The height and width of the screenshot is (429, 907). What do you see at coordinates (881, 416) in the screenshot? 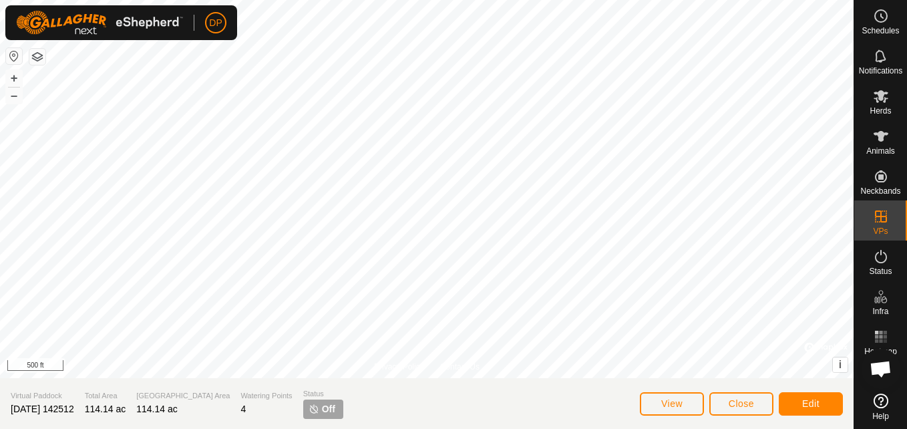
I see `span: Help` at bounding box center [881, 416].